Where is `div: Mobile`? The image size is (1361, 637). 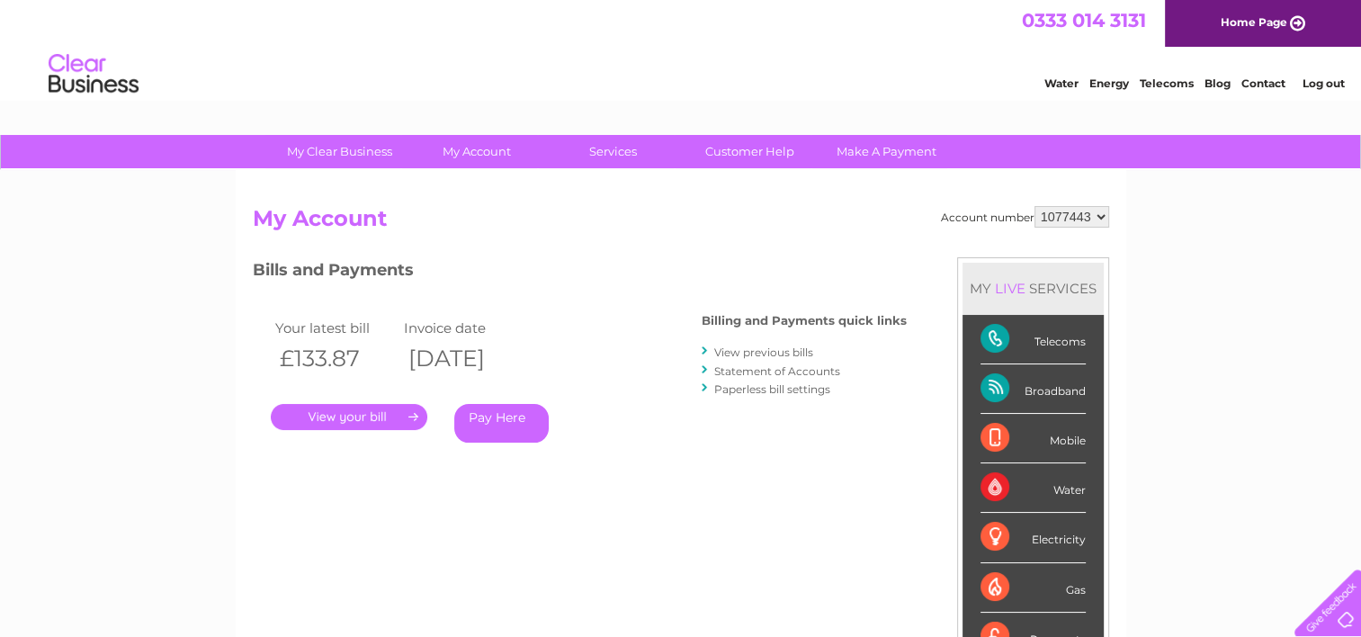
div: Mobile is located at coordinates (1032, 438).